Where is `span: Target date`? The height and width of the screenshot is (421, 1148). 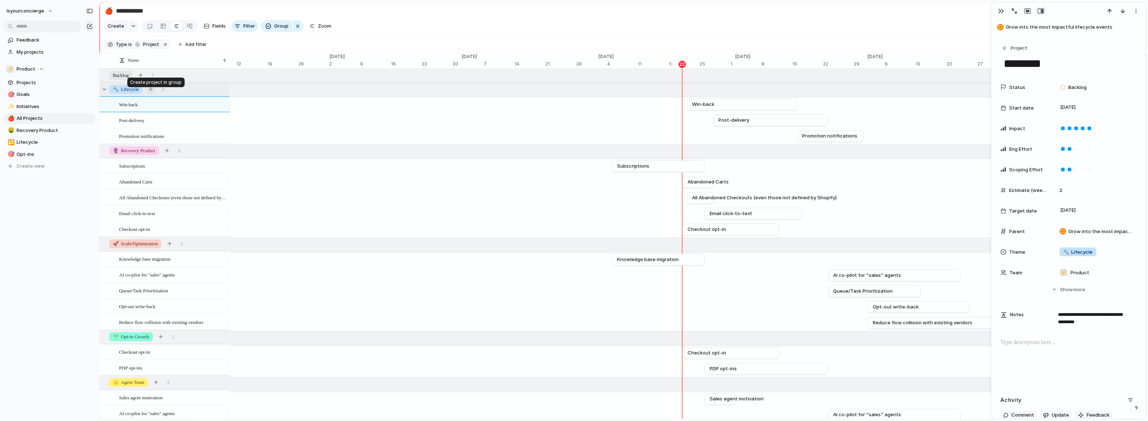
span: Target date is located at coordinates (1023, 211).